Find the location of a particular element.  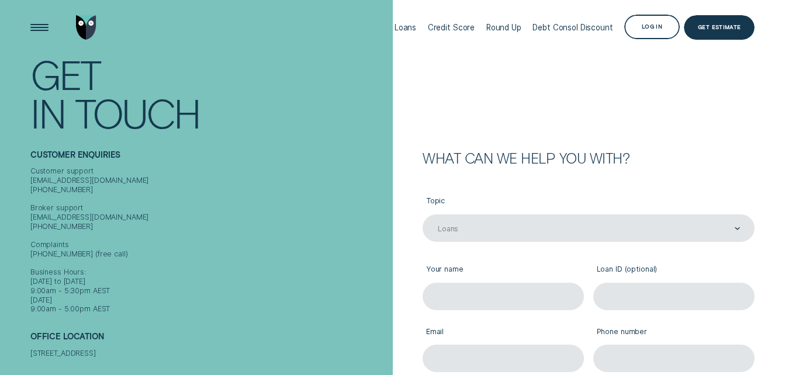

label: Email is located at coordinates (503, 332).